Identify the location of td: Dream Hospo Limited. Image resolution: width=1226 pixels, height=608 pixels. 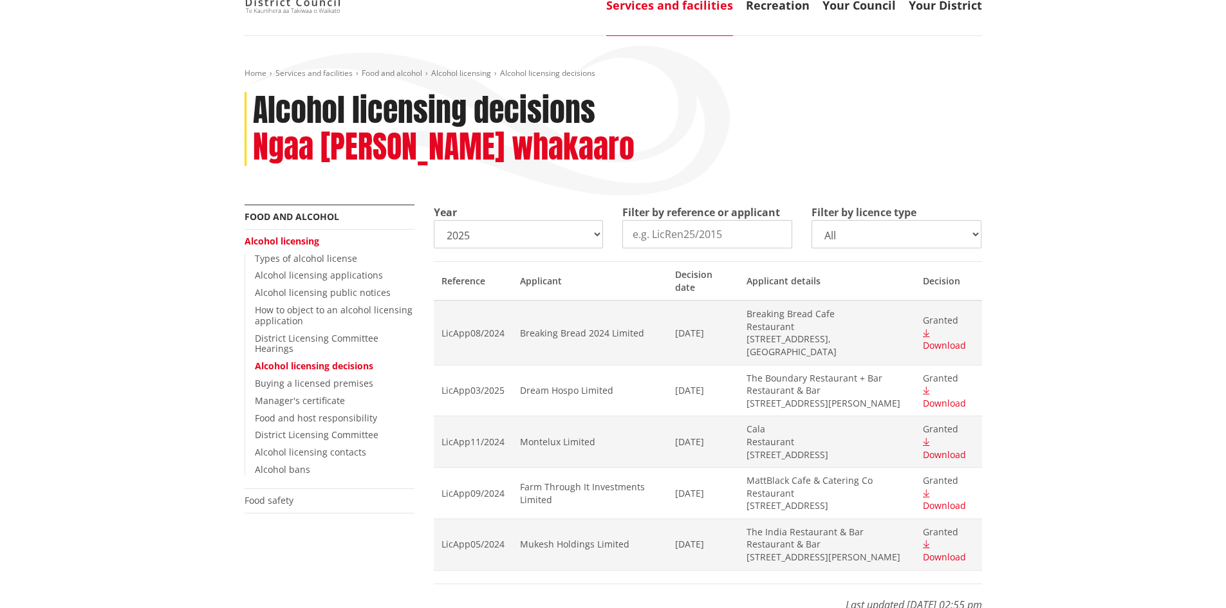
(590, 391).